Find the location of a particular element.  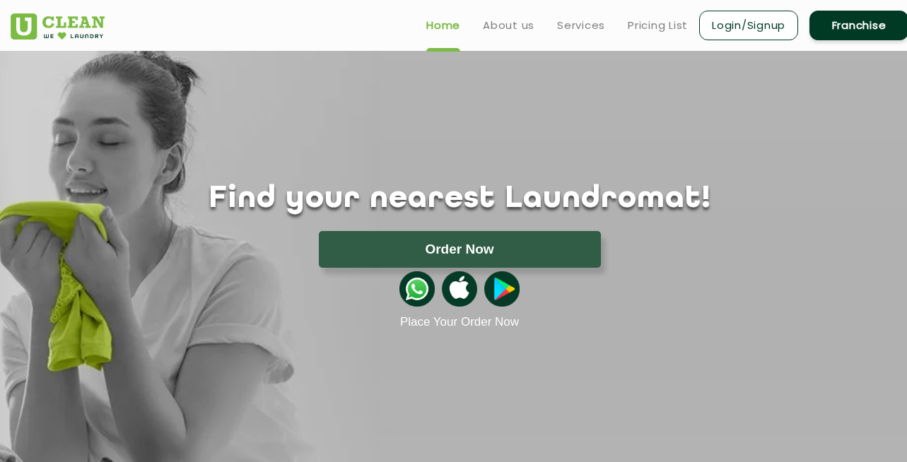

img: whatsappicon.png is located at coordinates (417, 289).